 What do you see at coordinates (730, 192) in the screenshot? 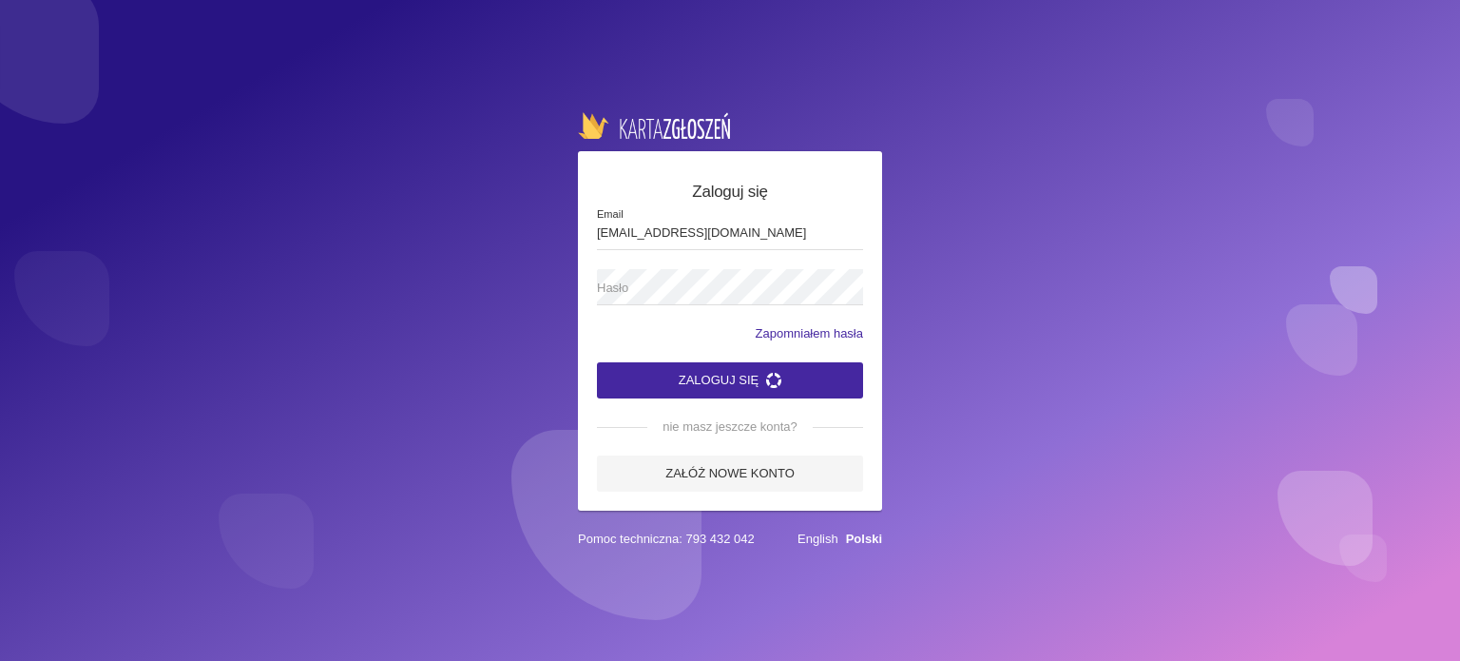
I see `h5: Zaloguj się` at bounding box center [730, 192].